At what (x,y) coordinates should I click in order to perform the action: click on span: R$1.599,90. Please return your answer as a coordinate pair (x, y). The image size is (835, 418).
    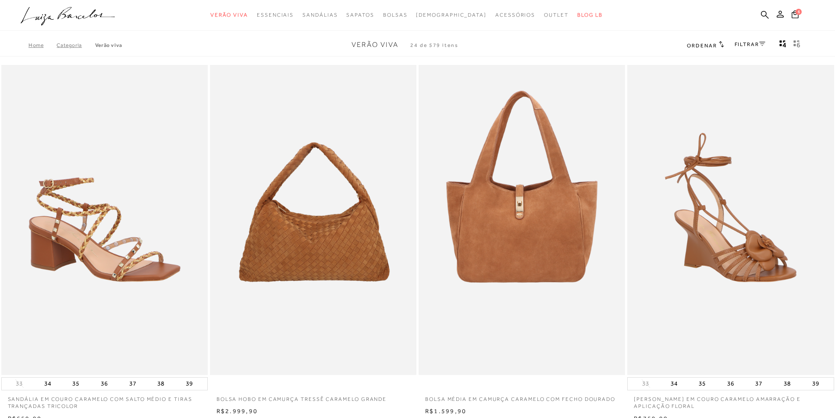
    Looking at the image, I should click on (446, 411).